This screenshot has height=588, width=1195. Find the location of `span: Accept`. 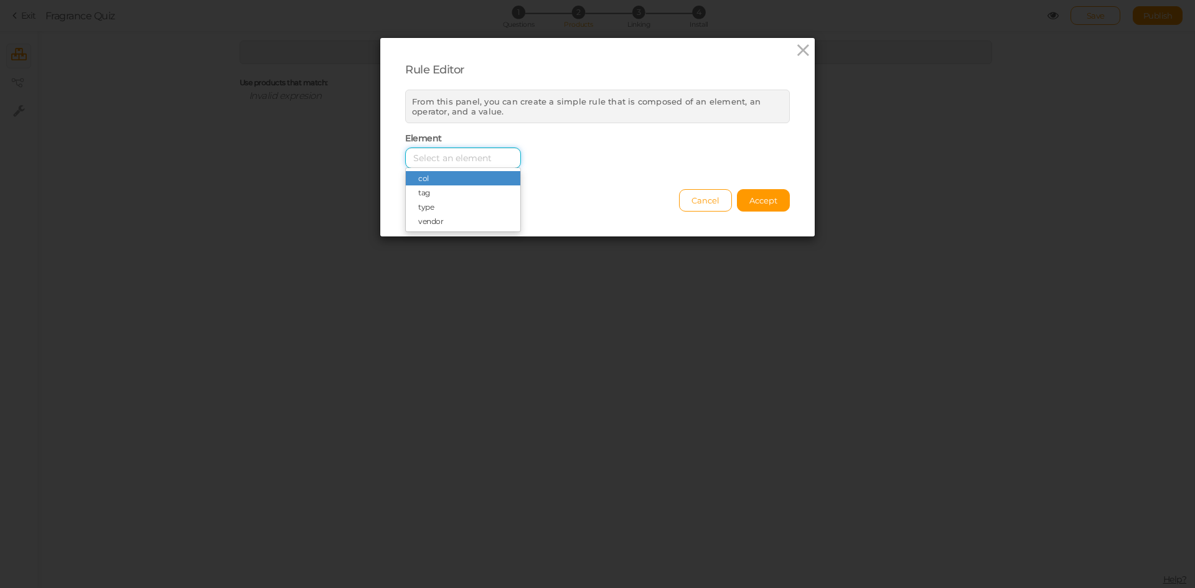

span: Accept is located at coordinates (763, 200).